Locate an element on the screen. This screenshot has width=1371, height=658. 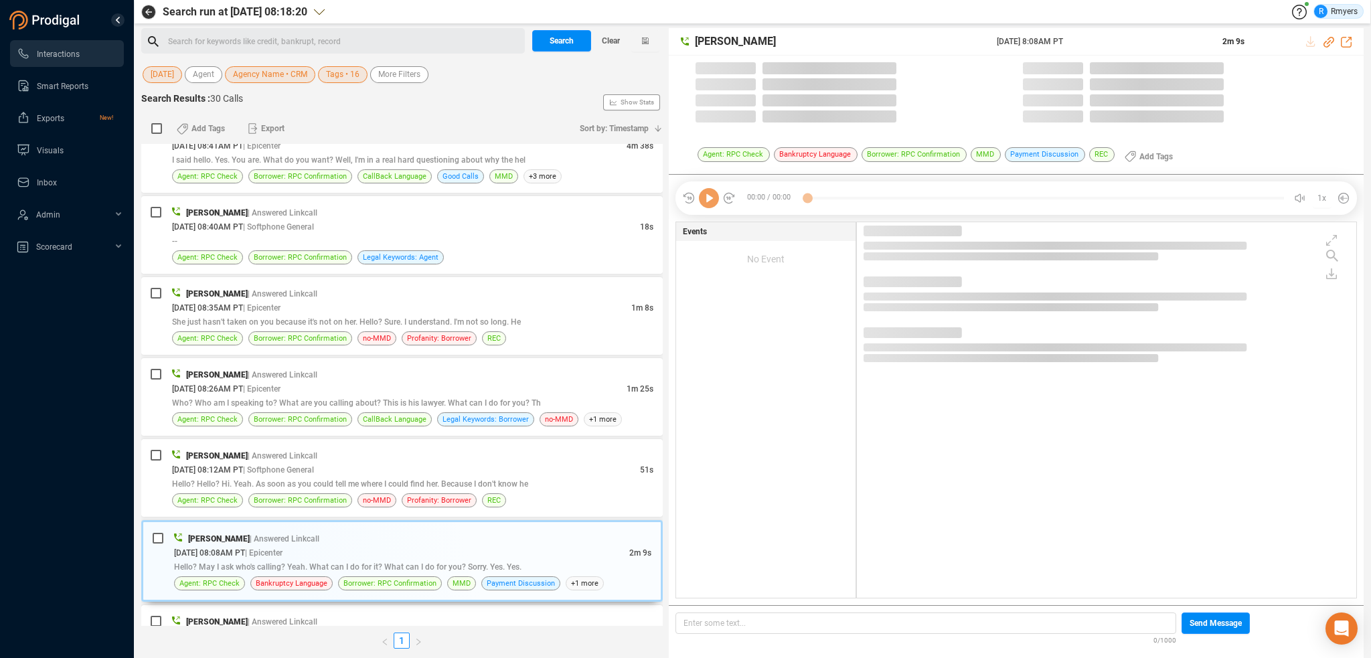
span: 0/1000 is located at coordinates (1165, 639).